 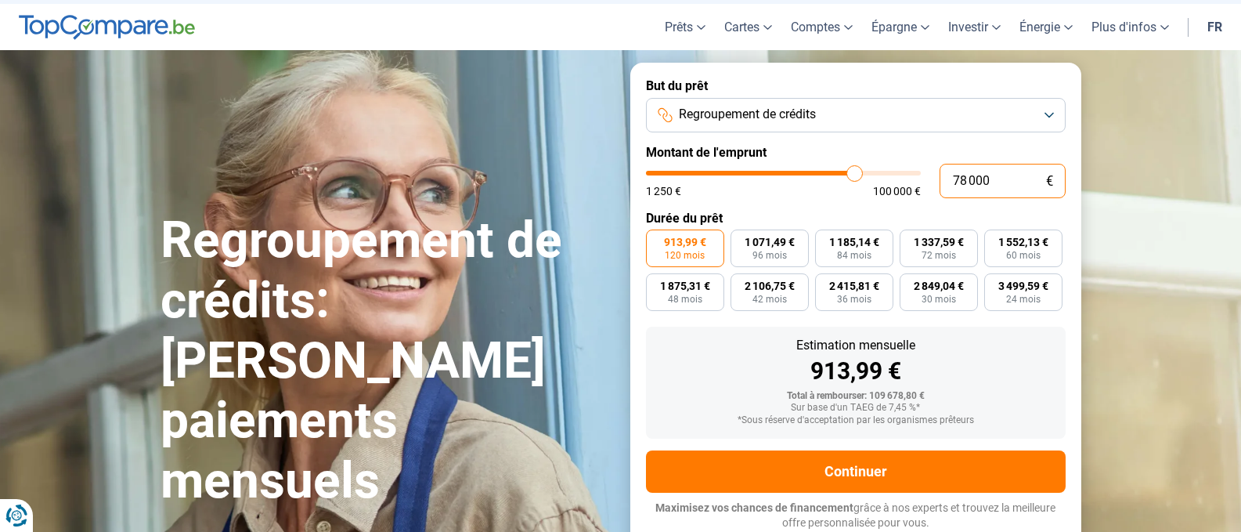 I want to click on span: 30 mois, so click(x=939, y=299).